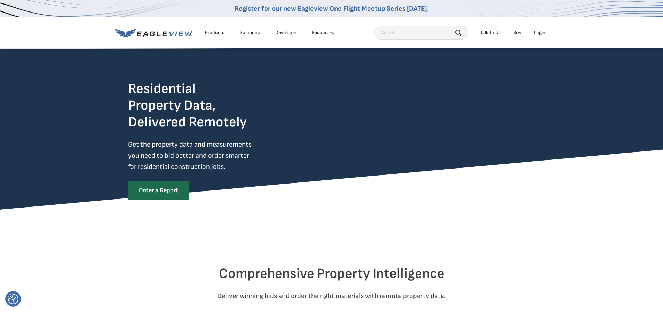 Image resolution: width=663 pixels, height=312 pixels. What do you see at coordinates (250, 33) in the screenshot?
I see `div: Solutions` at bounding box center [250, 33].